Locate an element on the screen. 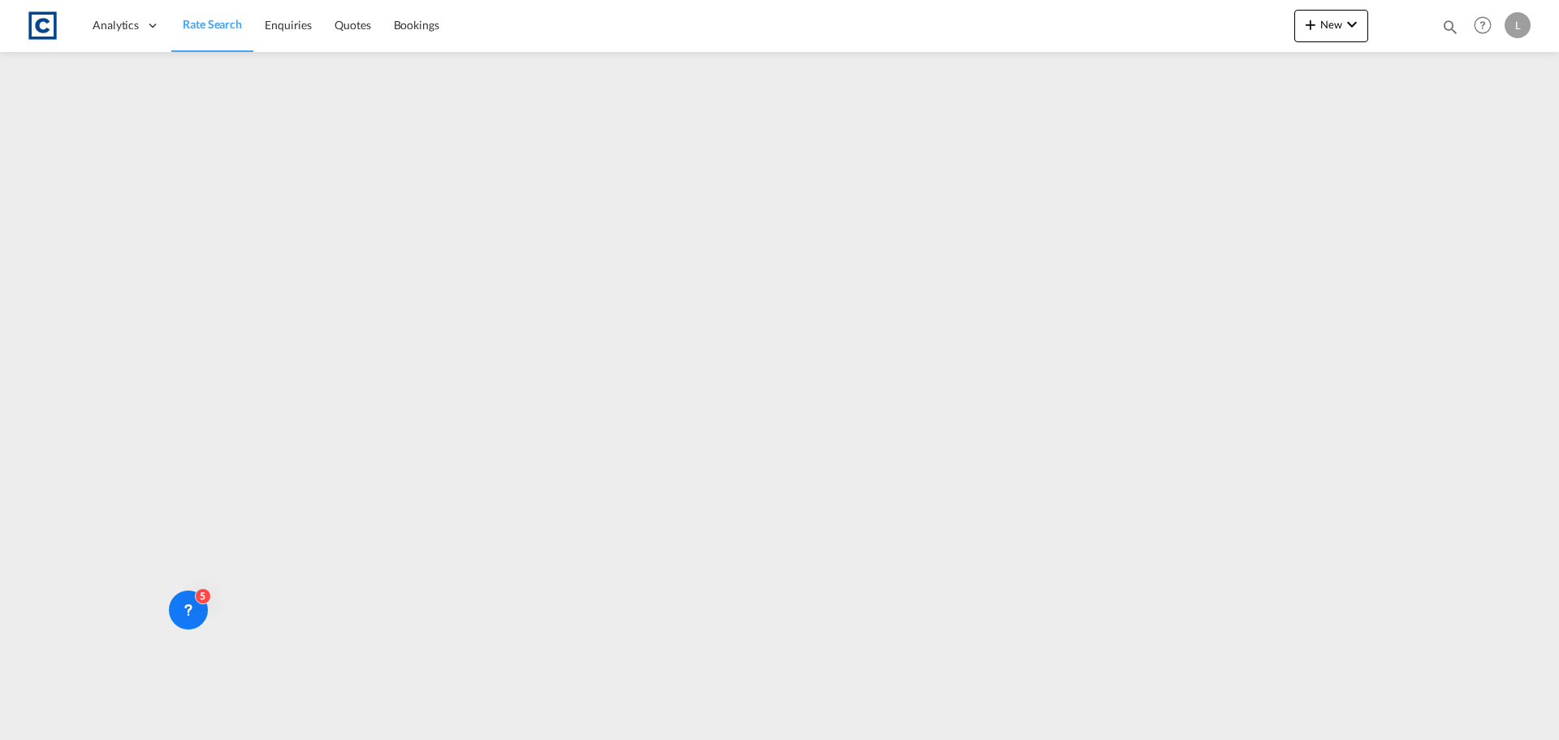  span: Bookings is located at coordinates (417, 24).